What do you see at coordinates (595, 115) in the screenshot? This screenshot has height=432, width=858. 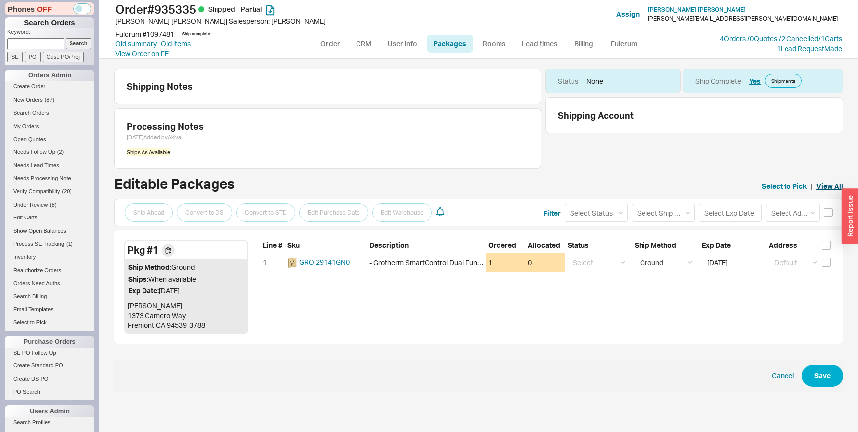 I see `div: Shipping Account` at bounding box center [595, 115].